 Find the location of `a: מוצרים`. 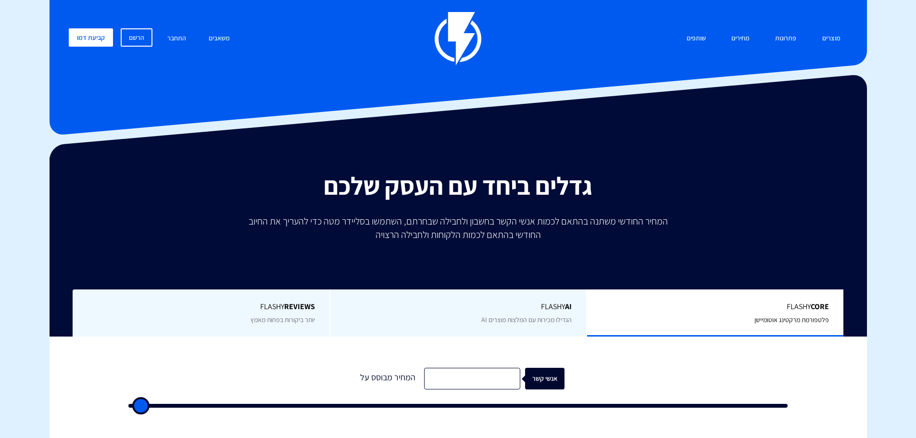

a: מוצרים is located at coordinates (831, 38).